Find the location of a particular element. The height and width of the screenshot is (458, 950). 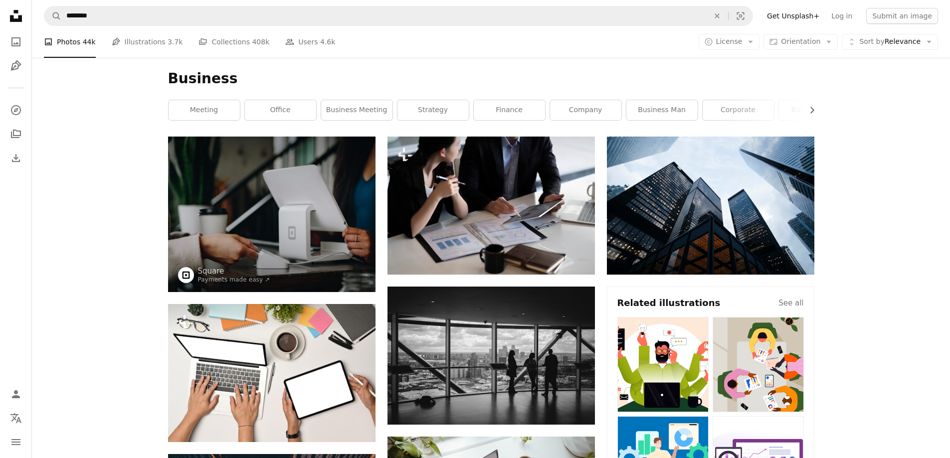

a: Download History is located at coordinates (16, 158).